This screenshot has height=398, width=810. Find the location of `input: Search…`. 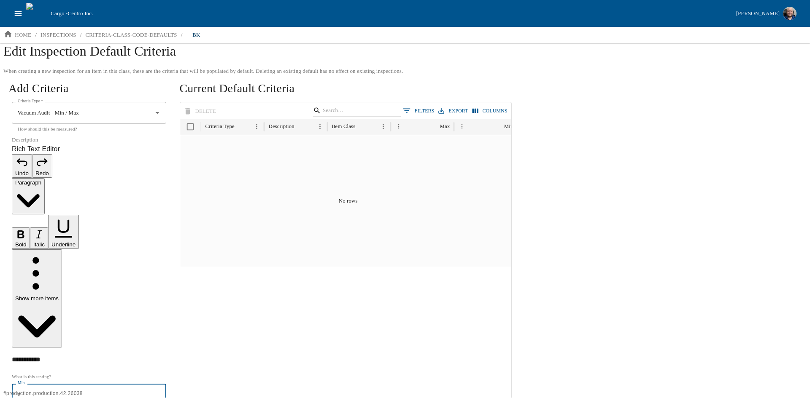

input: Search… is located at coordinates (355, 111).